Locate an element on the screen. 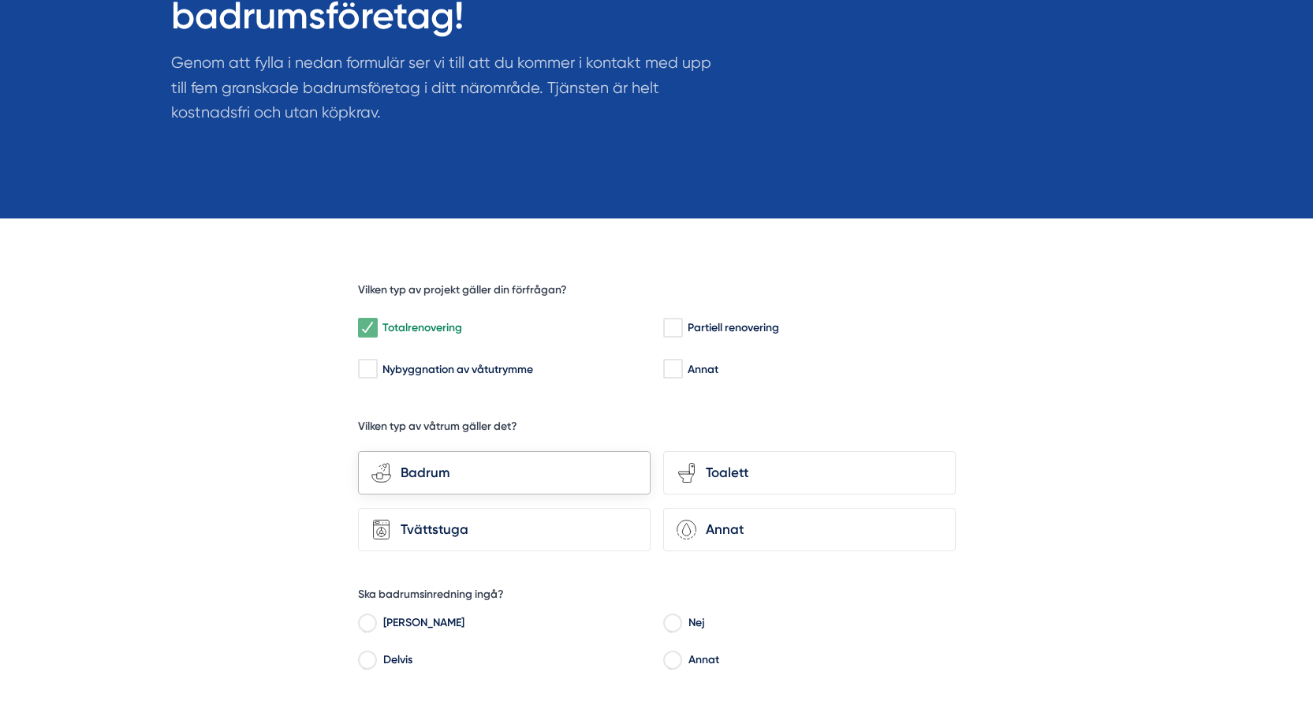 This screenshot has width=1313, height=709. p: Genom att fylla i nedan formulär ser vi till att du kommer i kontakt med upp till fem granskade b... is located at coordinates (449, 91).